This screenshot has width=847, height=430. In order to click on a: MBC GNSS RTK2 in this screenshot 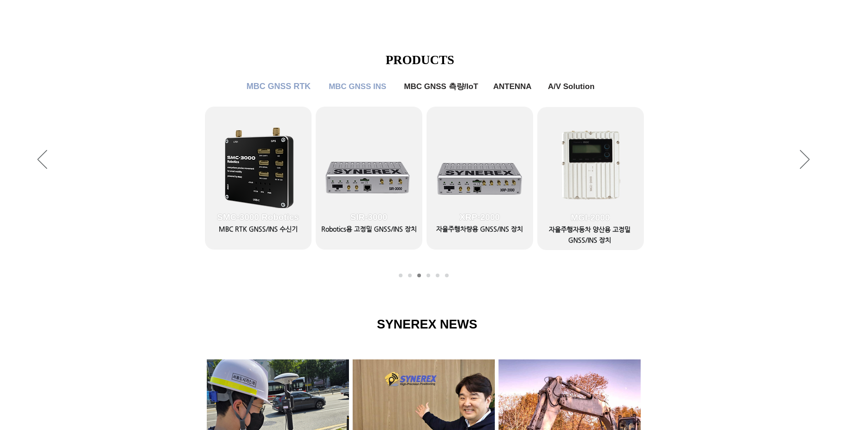, I will do `click(410, 276)`.